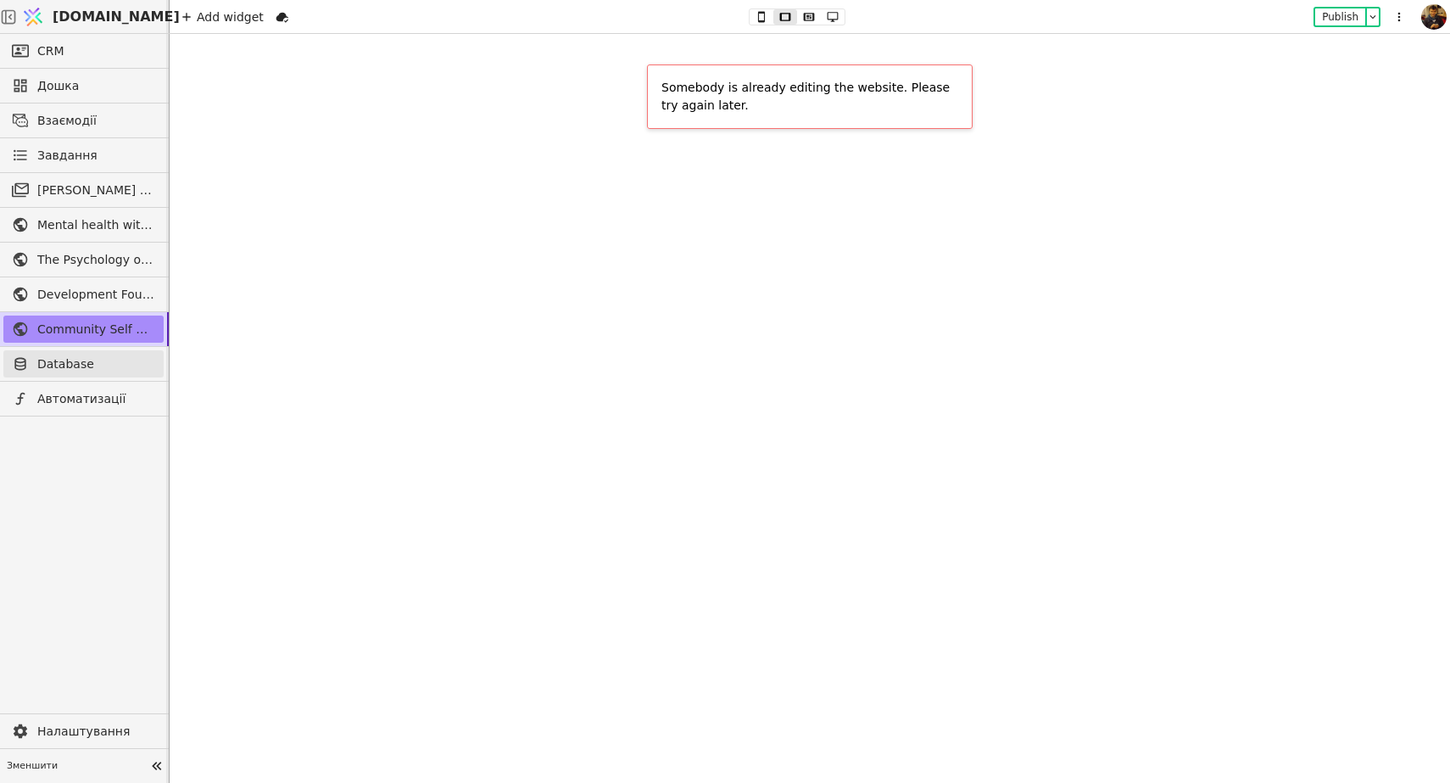 This screenshot has height=783, width=1450. Describe the element at coordinates (96, 731) in the screenshot. I see `span: Налаштування` at that location.